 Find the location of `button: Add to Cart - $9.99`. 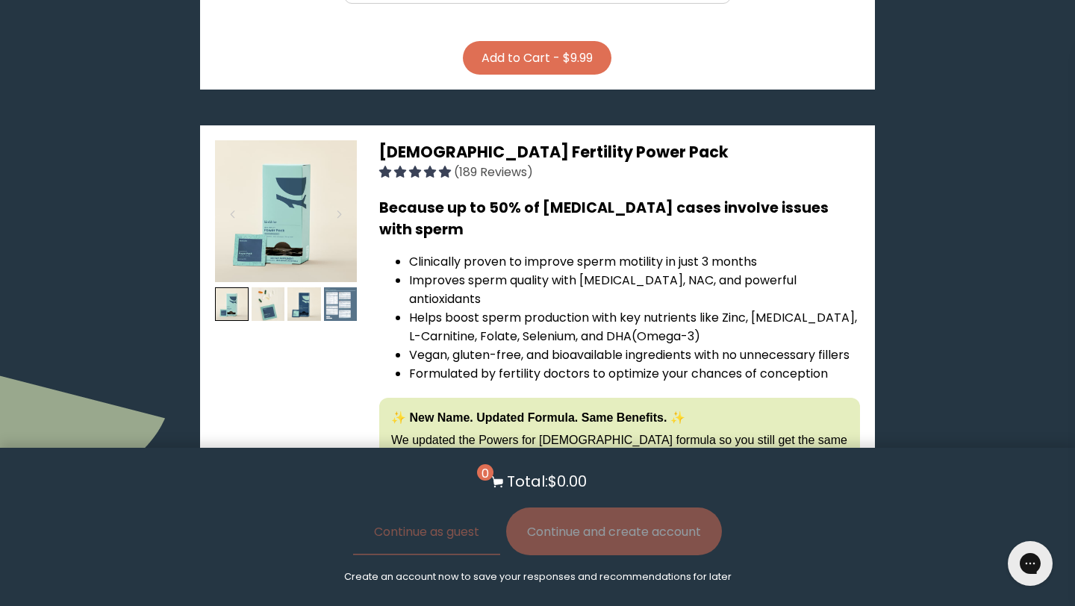

button: Add to Cart - $9.99 is located at coordinates (537, 57).